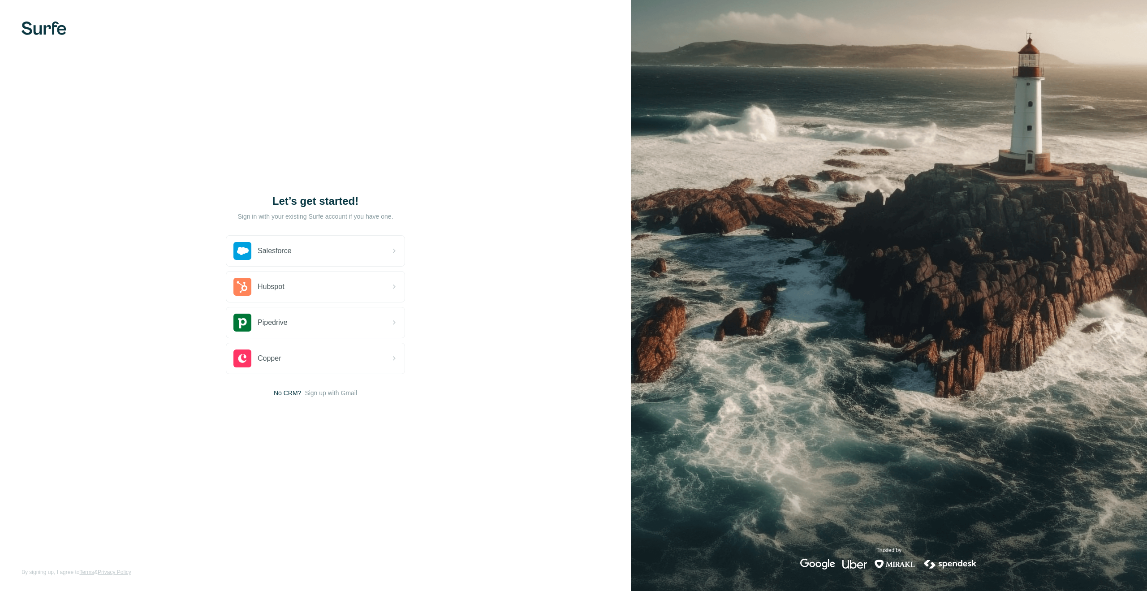  Describe the element at coordinates (87, 572) in the screenshot. I see `a: Terms` at that location.